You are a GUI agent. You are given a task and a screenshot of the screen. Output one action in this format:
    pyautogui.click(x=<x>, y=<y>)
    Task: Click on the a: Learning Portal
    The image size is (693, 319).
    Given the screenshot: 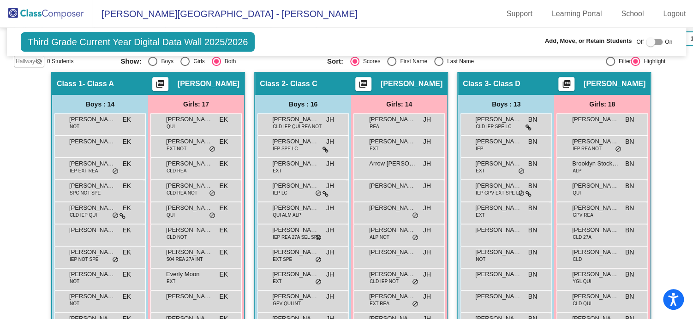 What is the action you would take?
    pyautogui.click(x=577, y=14)
    